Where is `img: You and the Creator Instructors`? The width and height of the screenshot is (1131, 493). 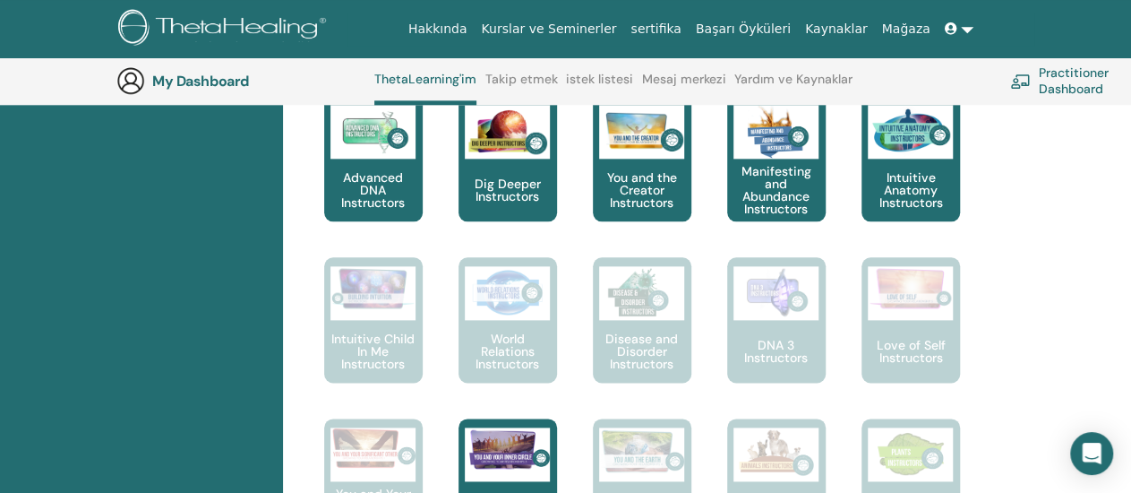 img: You and the Creator Instructors is located at coordinates (641, 132).